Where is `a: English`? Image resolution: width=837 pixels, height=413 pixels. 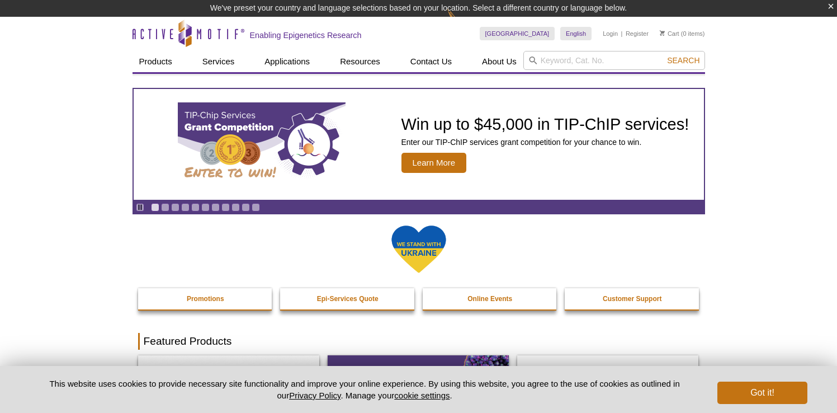
a: English is located at coordinates (576, 34).